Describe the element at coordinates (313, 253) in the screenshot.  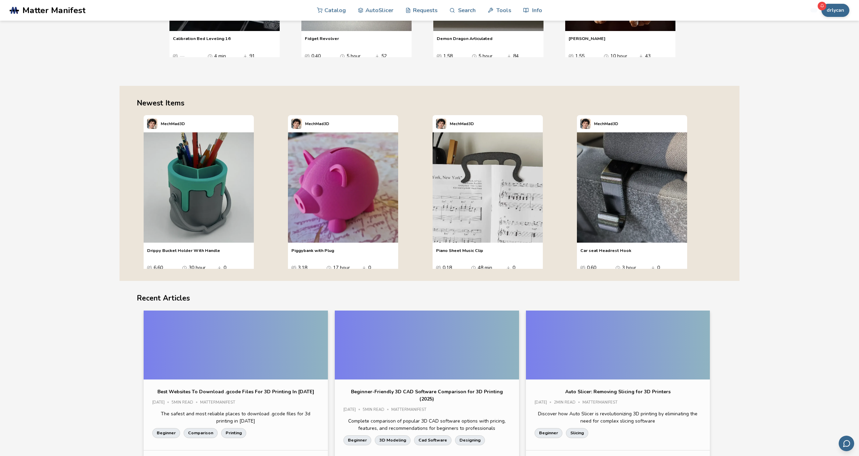
I see `span: Piggybank with Plug` at that location.